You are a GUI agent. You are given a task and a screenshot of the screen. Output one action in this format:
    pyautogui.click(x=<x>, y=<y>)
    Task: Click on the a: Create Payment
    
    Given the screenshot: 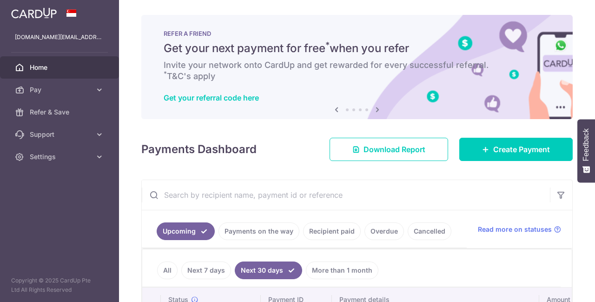 What is the action you would take?
    pyautogui.click(x=516, y=149)
    